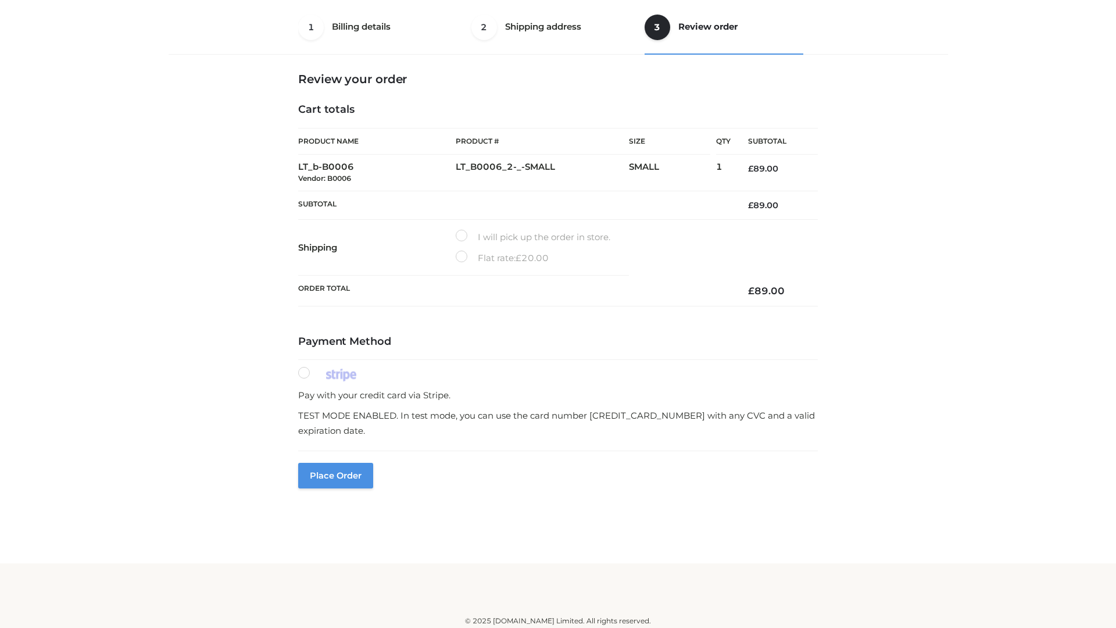 This screenshot has height=628, width=1116. I want to click on th: Product #, so click(542, 141).